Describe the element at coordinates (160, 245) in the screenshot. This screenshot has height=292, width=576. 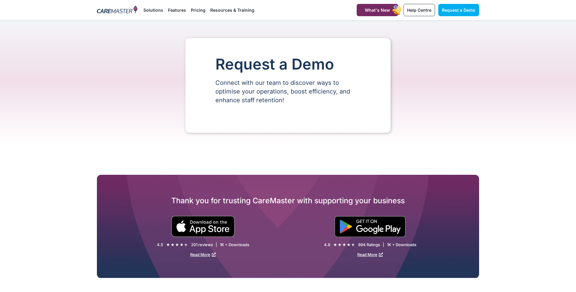
I see `div: 4.5` at that location.